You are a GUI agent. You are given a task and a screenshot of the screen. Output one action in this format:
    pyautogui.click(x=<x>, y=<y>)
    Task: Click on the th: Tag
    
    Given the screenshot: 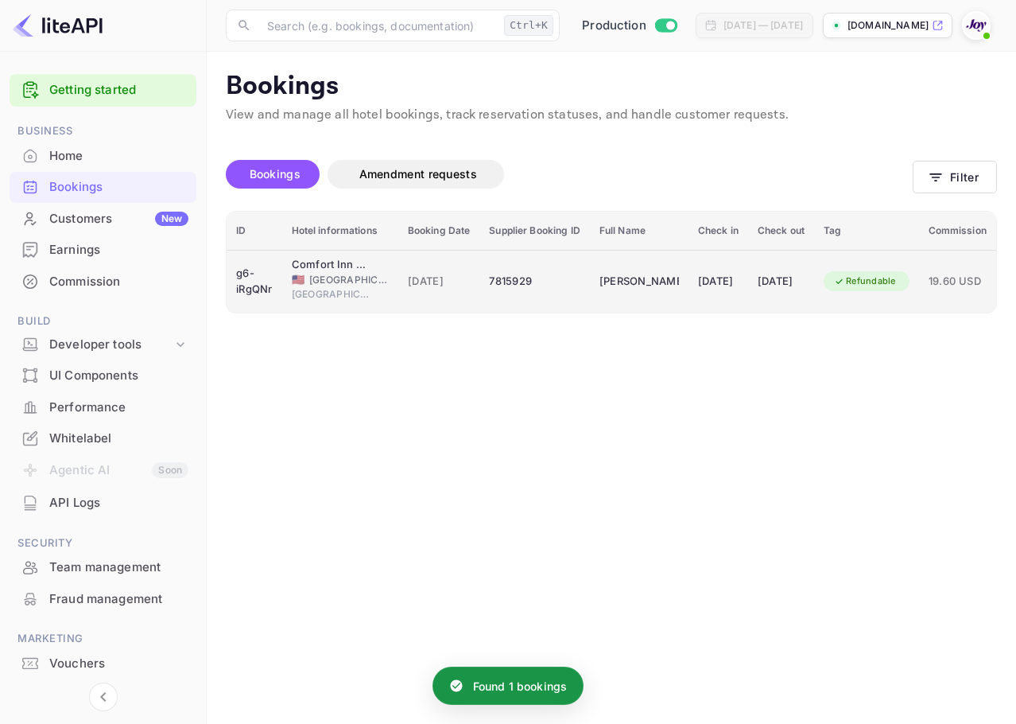 What is the action you would take?
    pyautogui.click(x=867, y=231)
    